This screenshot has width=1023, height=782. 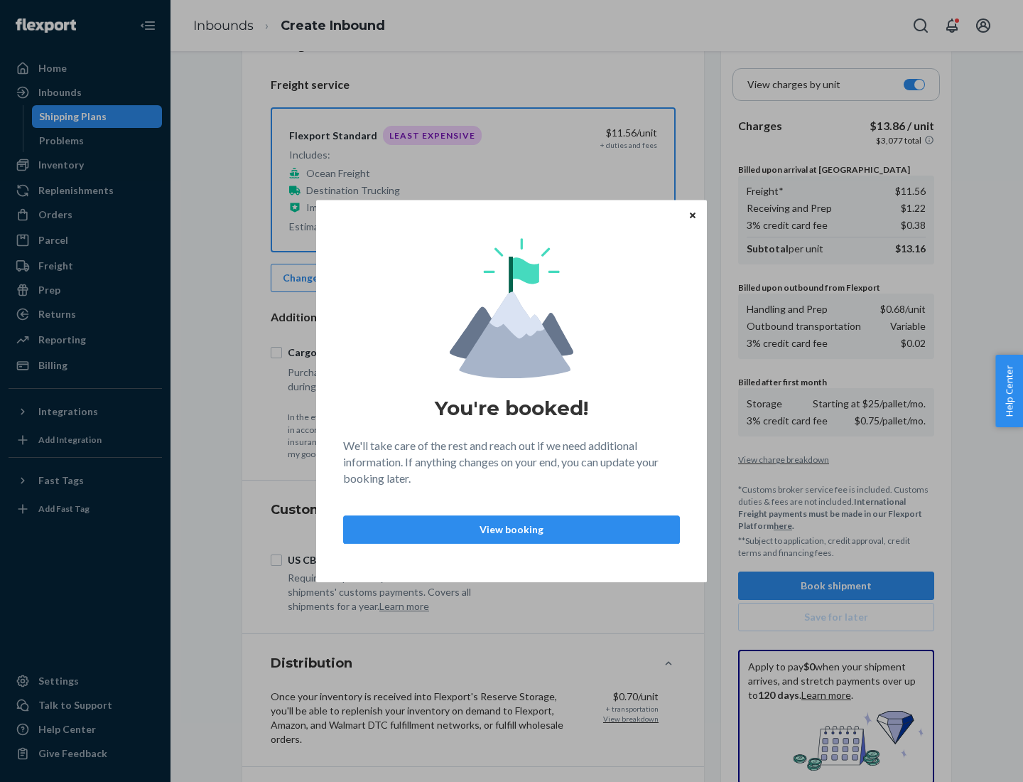 What do you see at coordinates (512, 529) in the screenshot?
I see `p: View booking` at bounding box center [512, 529].